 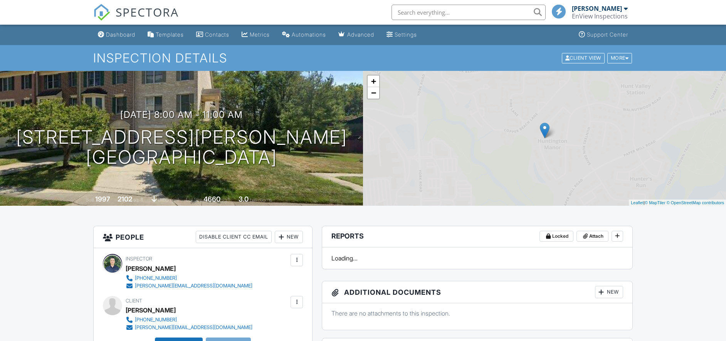 What do you see at coordinates (361, 34) in the screenshot?
I see `div: Advanced` at bounding box center [361, 34].